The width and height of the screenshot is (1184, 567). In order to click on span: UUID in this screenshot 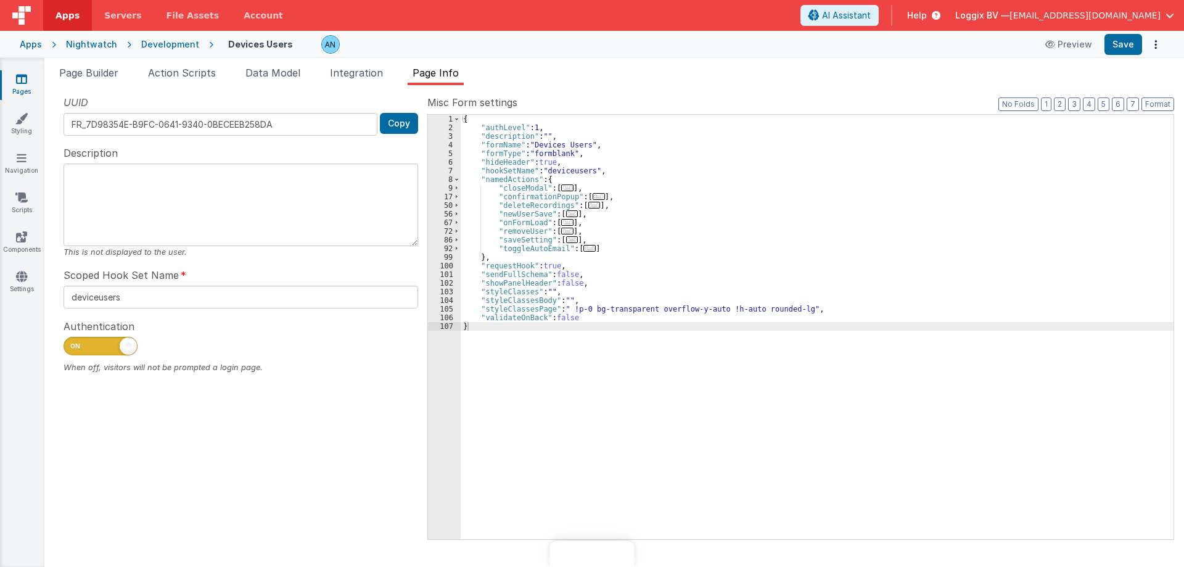, I will do `click(76, 102)`.